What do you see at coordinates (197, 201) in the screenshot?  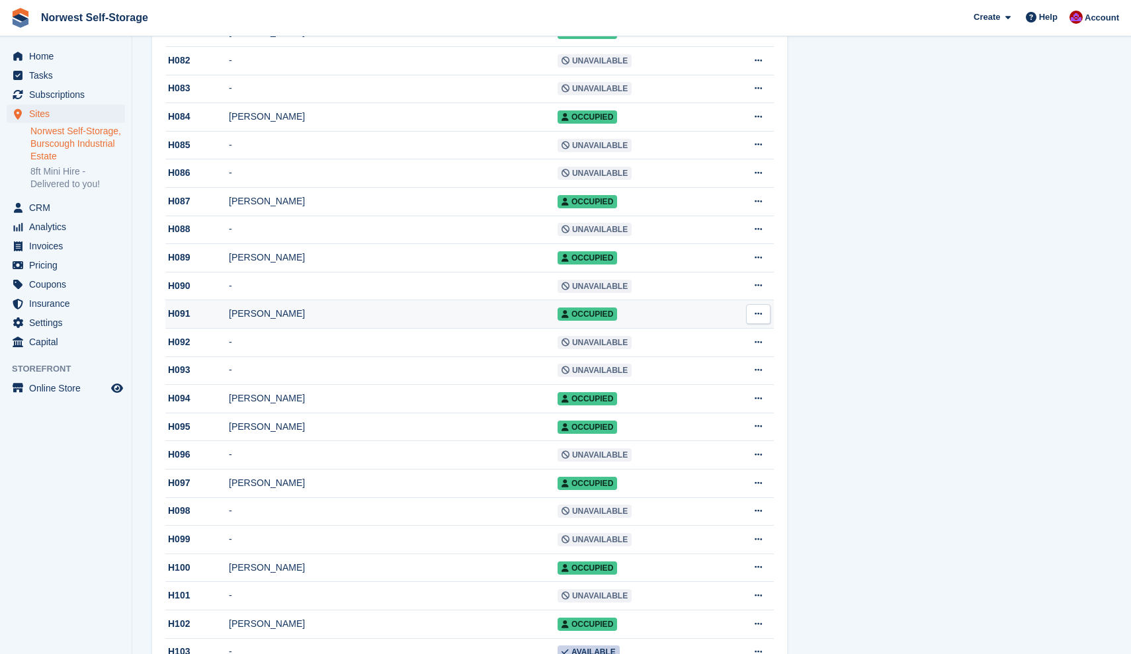 I see `div: H087` at bounding box center [197, 201].